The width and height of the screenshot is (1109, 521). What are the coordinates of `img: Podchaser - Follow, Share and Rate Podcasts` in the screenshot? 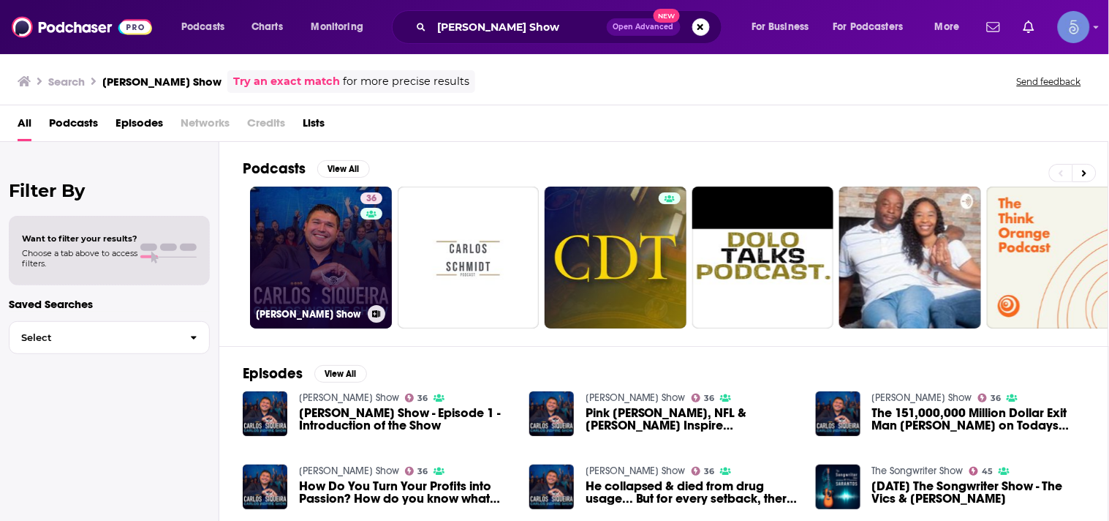 It's located at (82, 27).